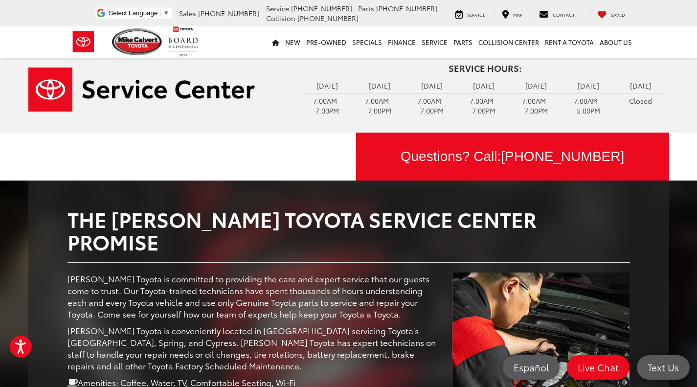 The height and width of the screenshot is (387, 697). What do you see at coordinates (517, 14) in the screenshot?
I see `span: Map` at bounding box center [517, 14].